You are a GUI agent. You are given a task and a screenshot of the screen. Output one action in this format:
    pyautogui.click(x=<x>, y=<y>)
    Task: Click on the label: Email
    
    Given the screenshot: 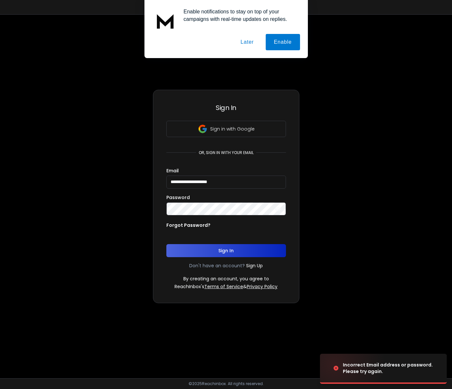 What is the action you would take?
    pyautogui.click(x=172, y=171)
    